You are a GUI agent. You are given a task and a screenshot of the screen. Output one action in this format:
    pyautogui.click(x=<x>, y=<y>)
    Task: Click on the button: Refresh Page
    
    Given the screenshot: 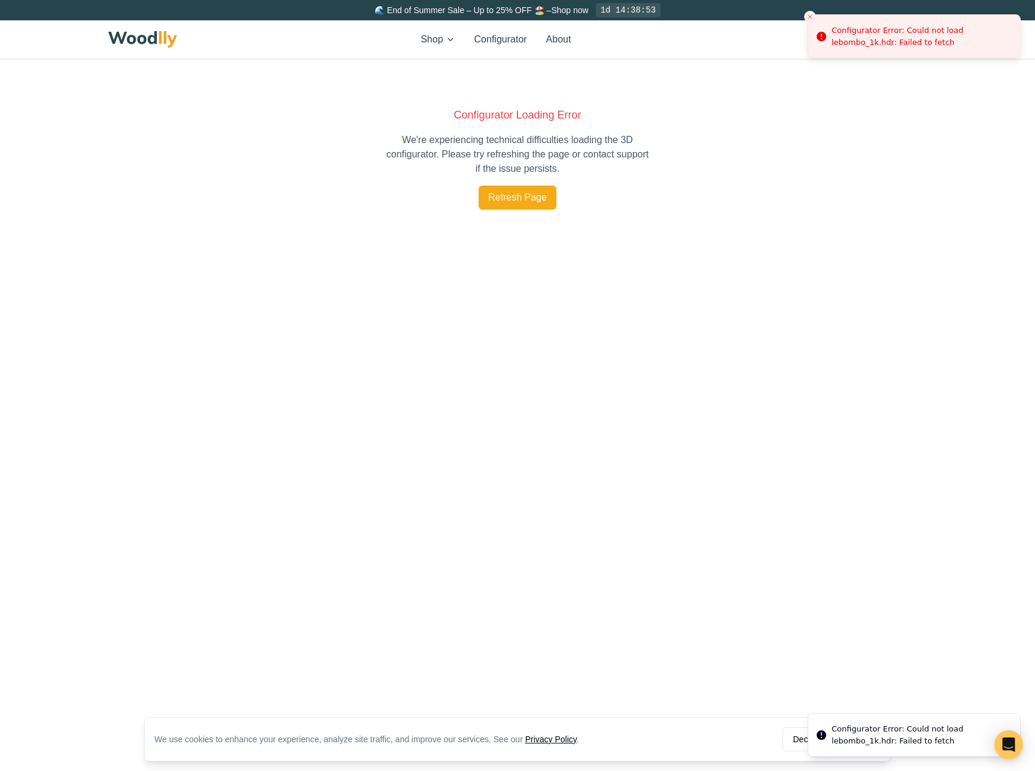 What is the action you would take?
    pyautogui.click(x=518, y=197)
    